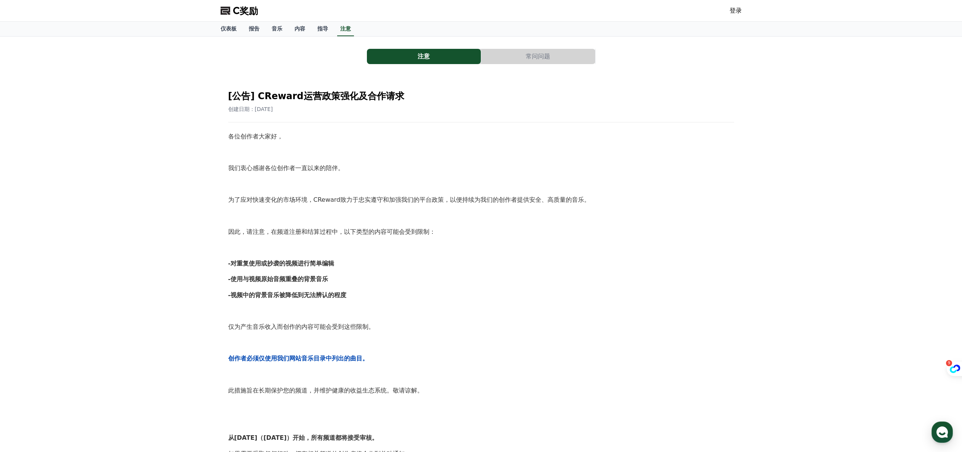 The height and width of the screenshot is (452, 962). Describe the element at coordinates (281, 263) in the screenshot. I see `font: -对重复使用或抄袭的视频进行简单编辑` at that location.